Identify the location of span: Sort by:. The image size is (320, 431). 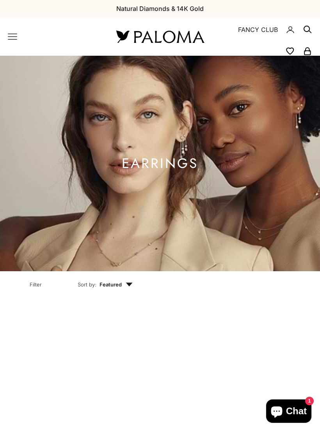
(87, 285).